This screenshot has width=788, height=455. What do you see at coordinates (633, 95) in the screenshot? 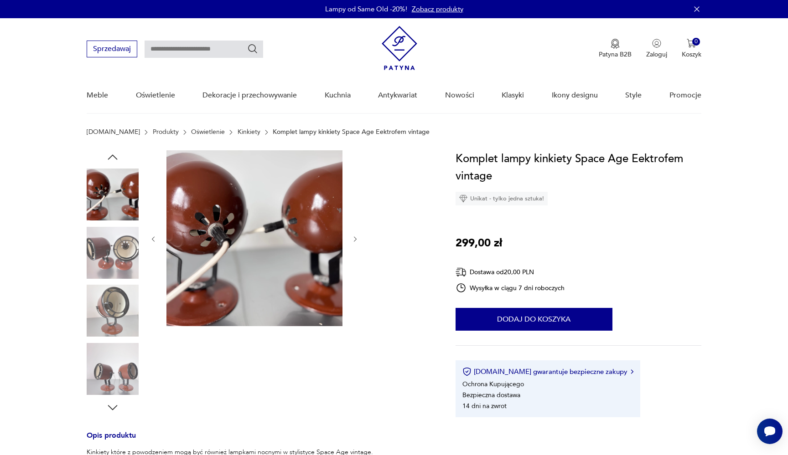
I see `a: Style` at bounding box center [633, 95].